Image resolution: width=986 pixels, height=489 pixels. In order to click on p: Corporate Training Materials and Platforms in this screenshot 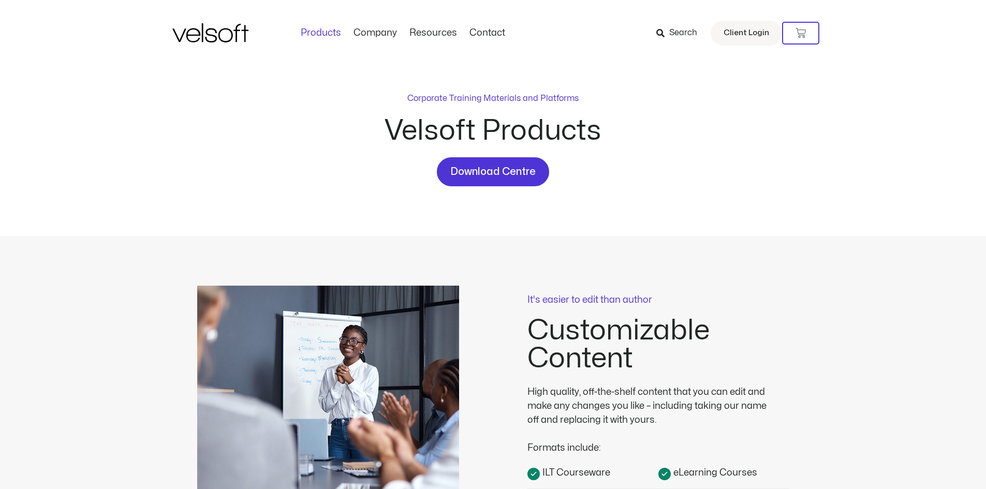, I will do `click(493, 98)`.